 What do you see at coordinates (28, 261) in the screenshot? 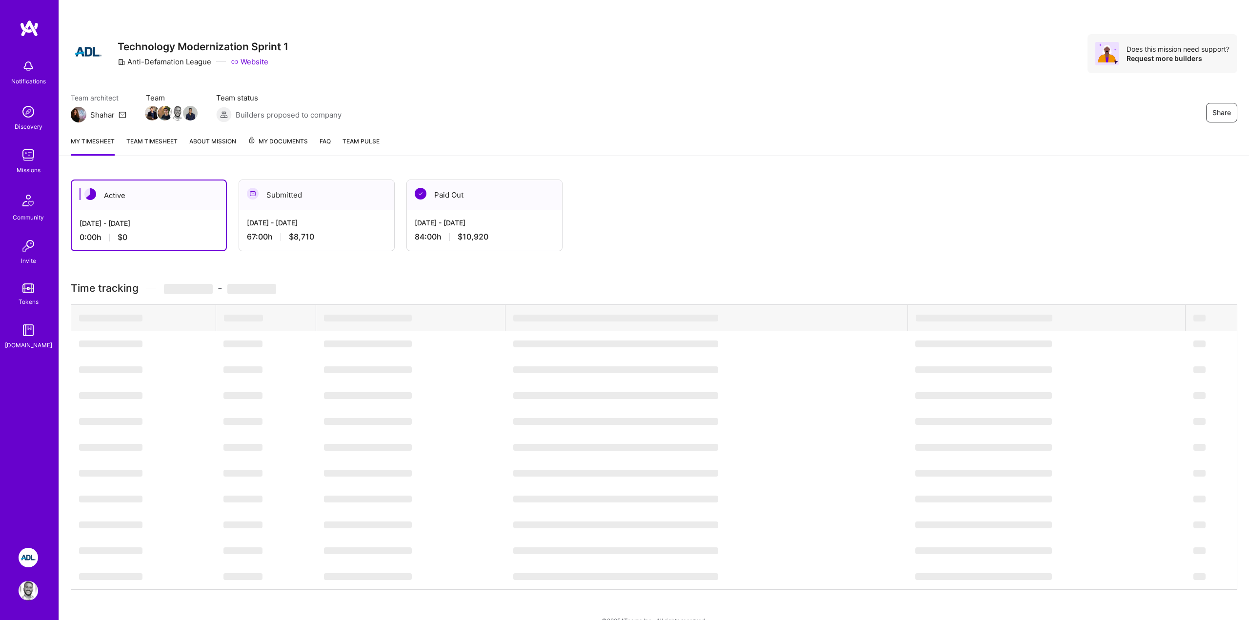
I see `div: Invite` at bounding box center [28, 261].